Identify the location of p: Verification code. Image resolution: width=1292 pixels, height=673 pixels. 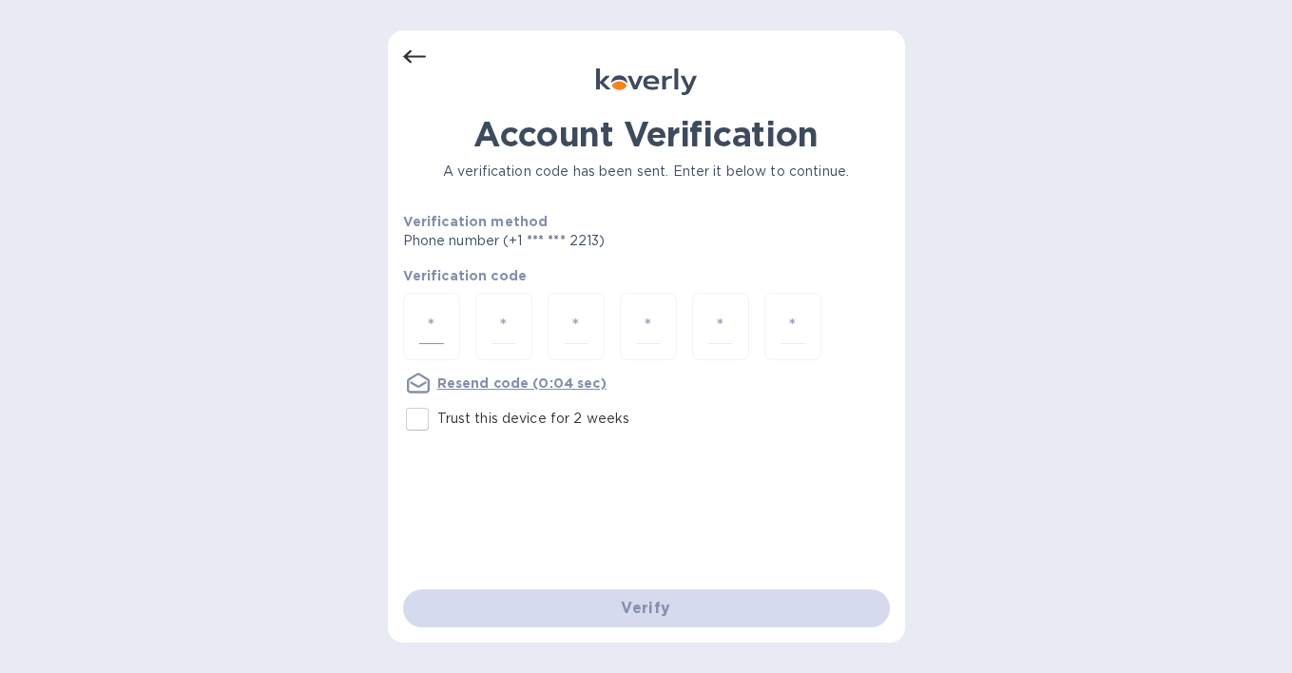
(647, 276).